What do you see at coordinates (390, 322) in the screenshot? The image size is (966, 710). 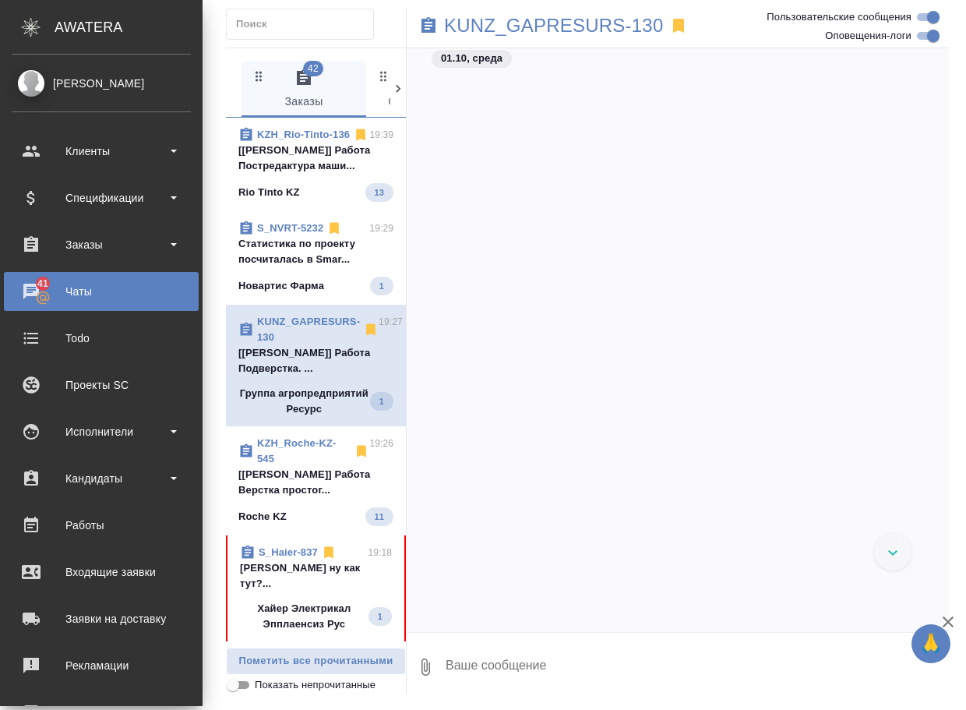 I see `p: 19:27` at bounding box center [390, 322].